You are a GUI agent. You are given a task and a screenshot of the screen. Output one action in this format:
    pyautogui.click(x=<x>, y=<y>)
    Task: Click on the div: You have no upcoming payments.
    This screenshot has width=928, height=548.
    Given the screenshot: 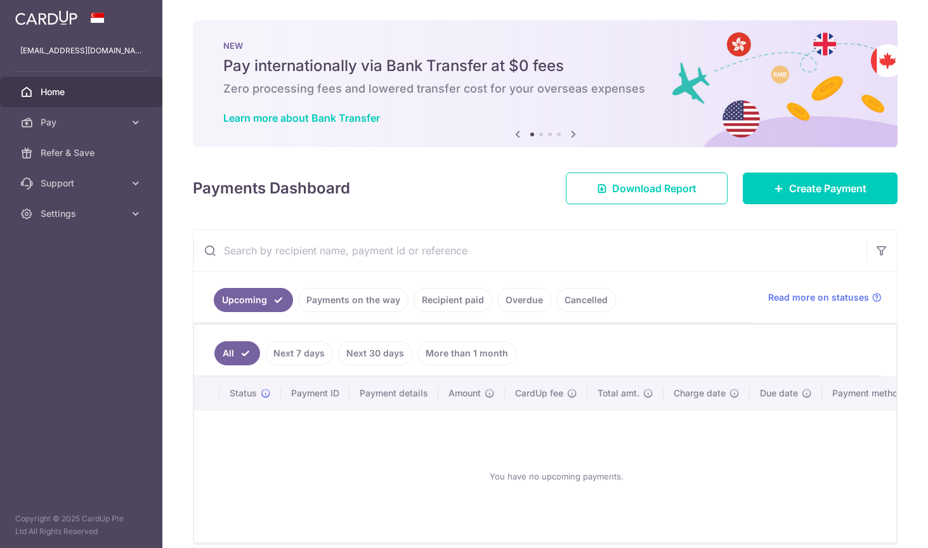 What is the action you would take?
    pyautogui.click(x=556, y=476)
    